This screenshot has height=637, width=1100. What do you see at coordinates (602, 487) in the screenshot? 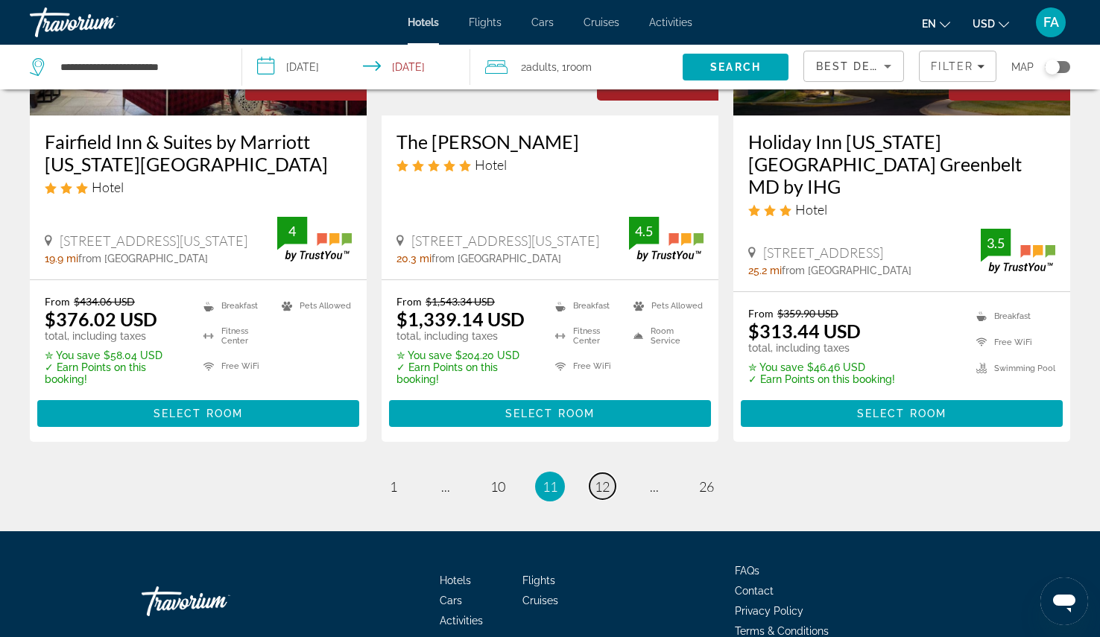
I see `span: 12` at bounding box center [602, 487].